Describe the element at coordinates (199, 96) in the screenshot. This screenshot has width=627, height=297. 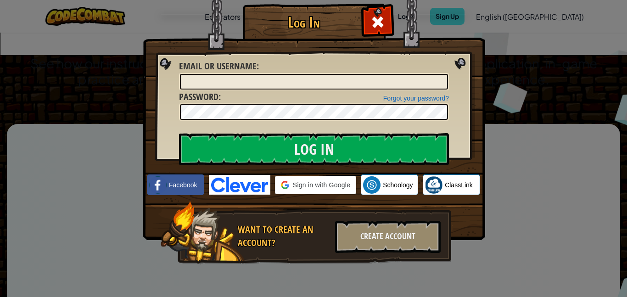
I see `span: Password` at that location.